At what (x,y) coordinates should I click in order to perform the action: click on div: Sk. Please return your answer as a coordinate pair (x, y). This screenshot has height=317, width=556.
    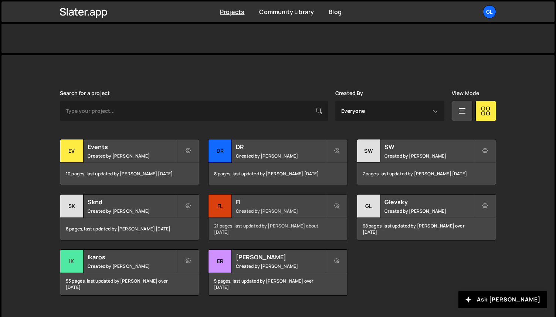
    Looking at the image, I should click on (72, 206).